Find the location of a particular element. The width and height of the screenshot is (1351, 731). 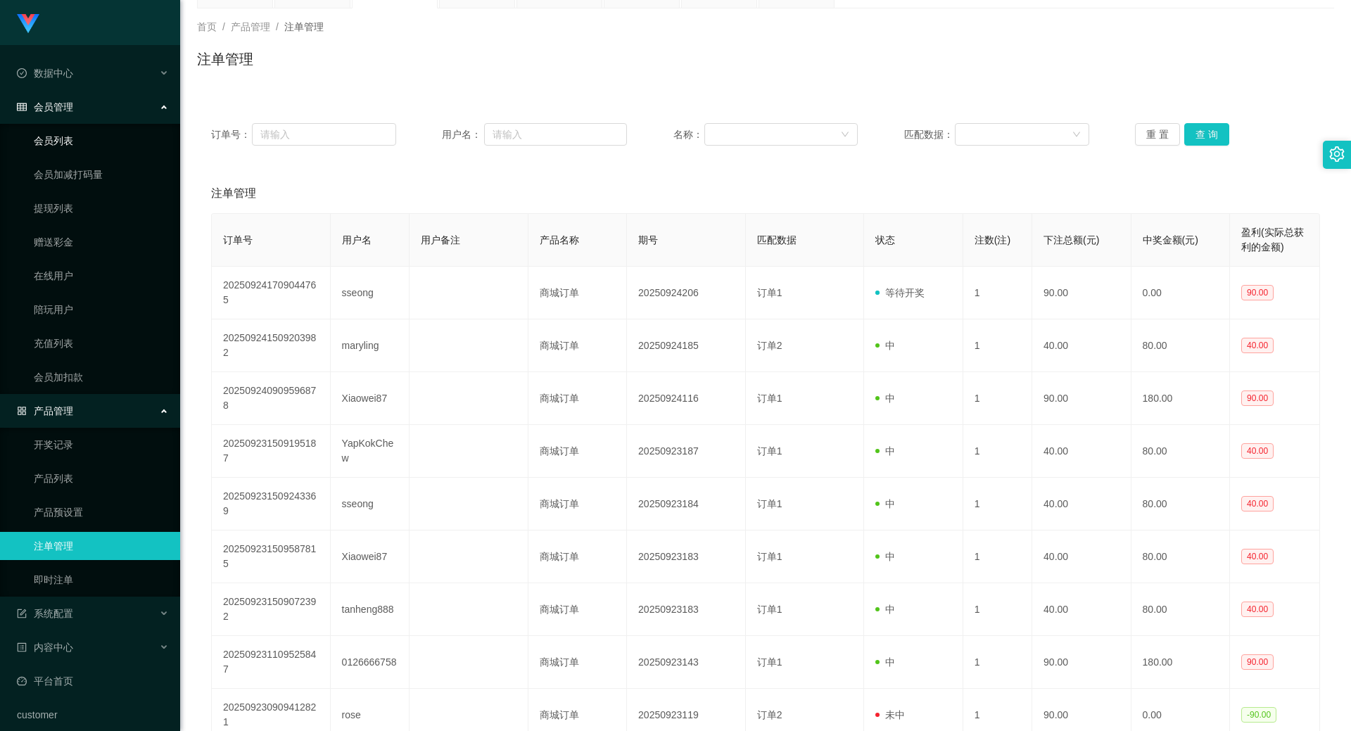

span: 期号 is located at coordinates (648, 240).